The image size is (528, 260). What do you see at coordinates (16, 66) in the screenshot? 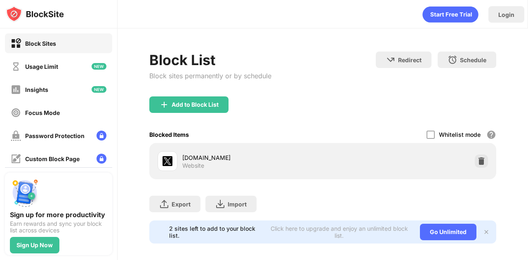
I see `img: time-usage-off.svg` at bounding box center [16, 66].